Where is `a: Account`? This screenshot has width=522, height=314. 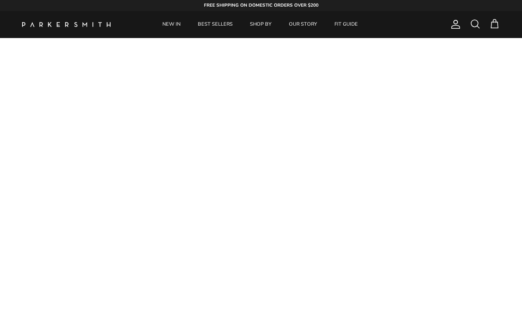
a: Account is located at coordinates (454, 24).